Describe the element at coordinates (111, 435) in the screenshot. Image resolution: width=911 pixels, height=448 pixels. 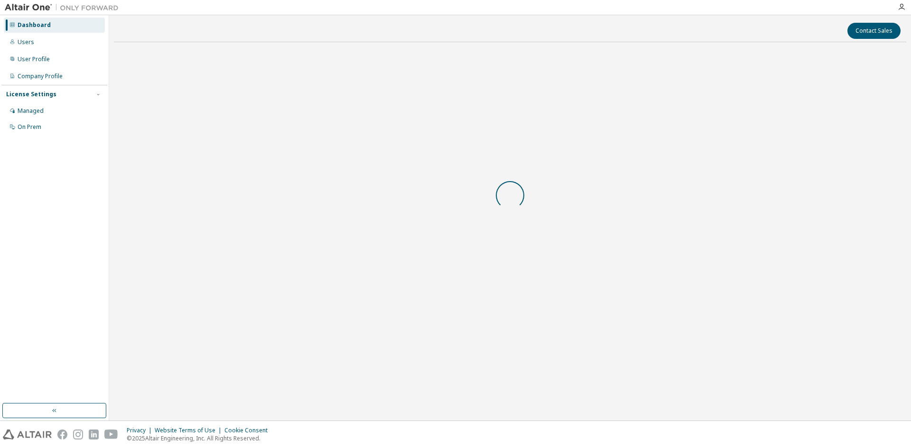
I see `img: youtube.svg` at that location.